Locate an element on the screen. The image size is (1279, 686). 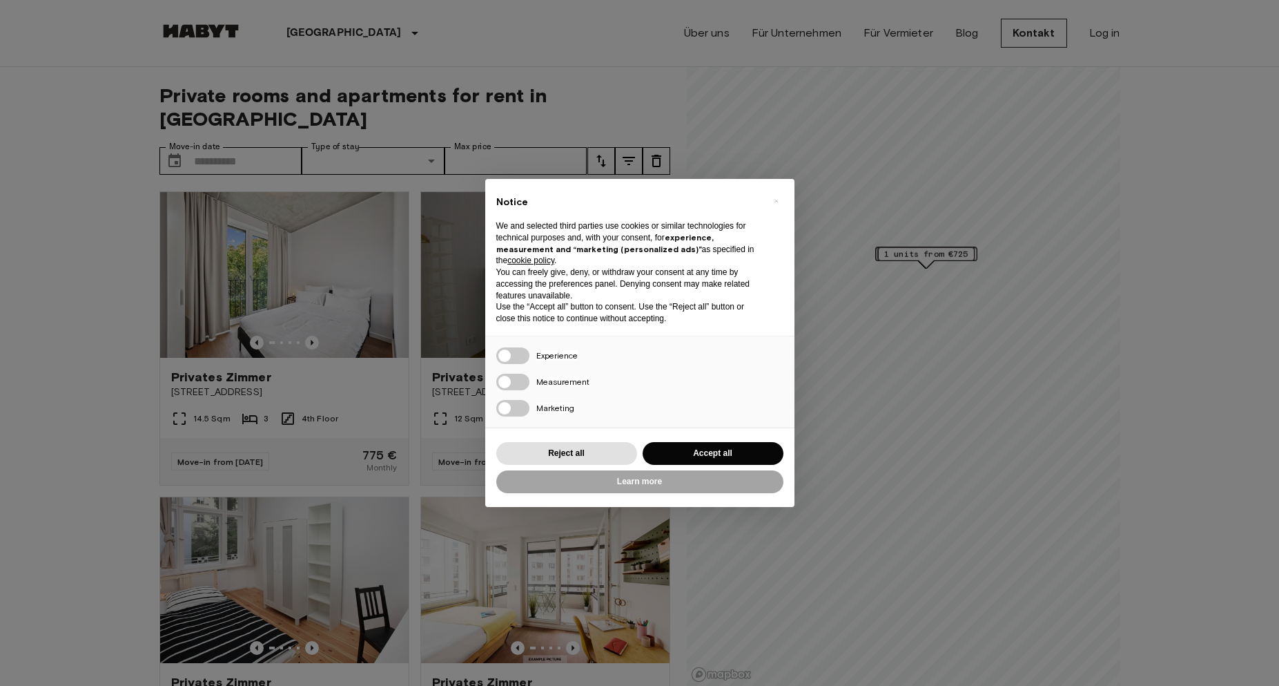
strong: experience, measurement and “marketing (personalized ads)” is located at coordinates (605, 243).